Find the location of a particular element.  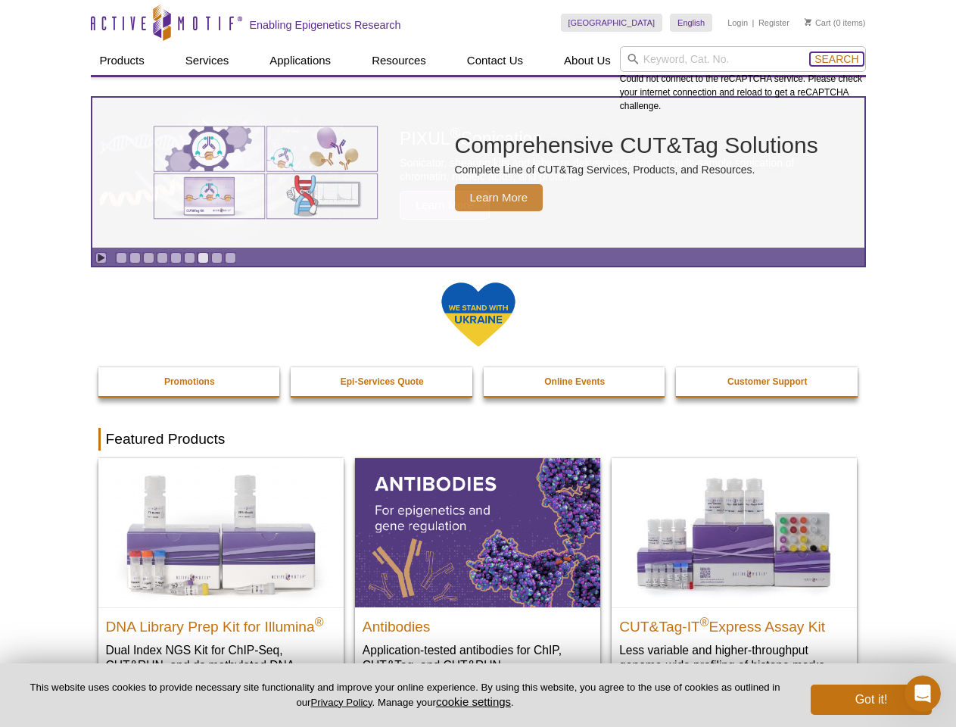

h2: Enabling Epigenetics Research is located at coordinates (325, 25).